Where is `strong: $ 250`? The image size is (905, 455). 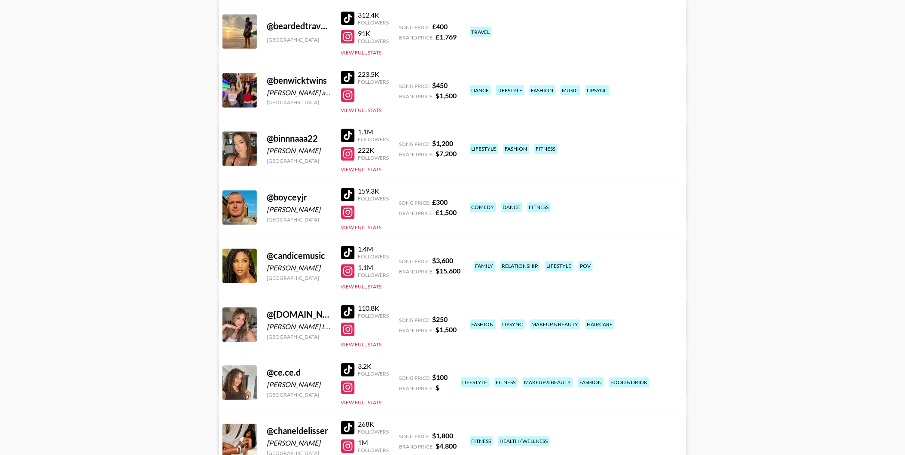
strong: $ 250 is located at coordinates (440, 319).